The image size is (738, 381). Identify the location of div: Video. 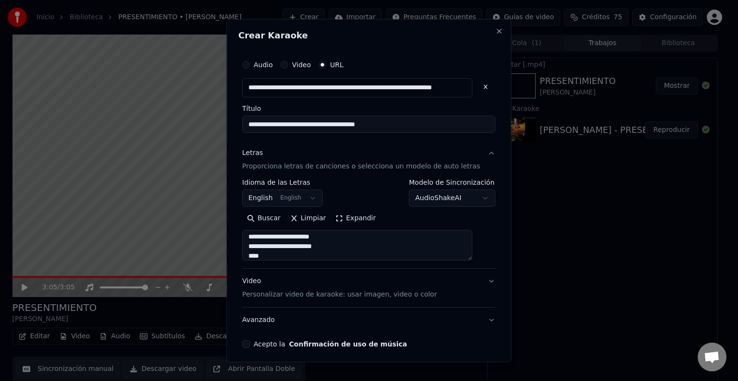
(339, 288).